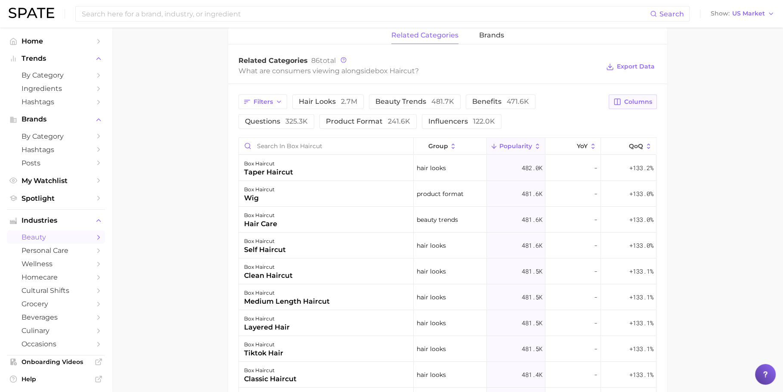 The image size is (783, 392). What do you see at coordinates (415, 102) in the screenshot?
I see `span: beauty trends` at bounding box center [415, 102].